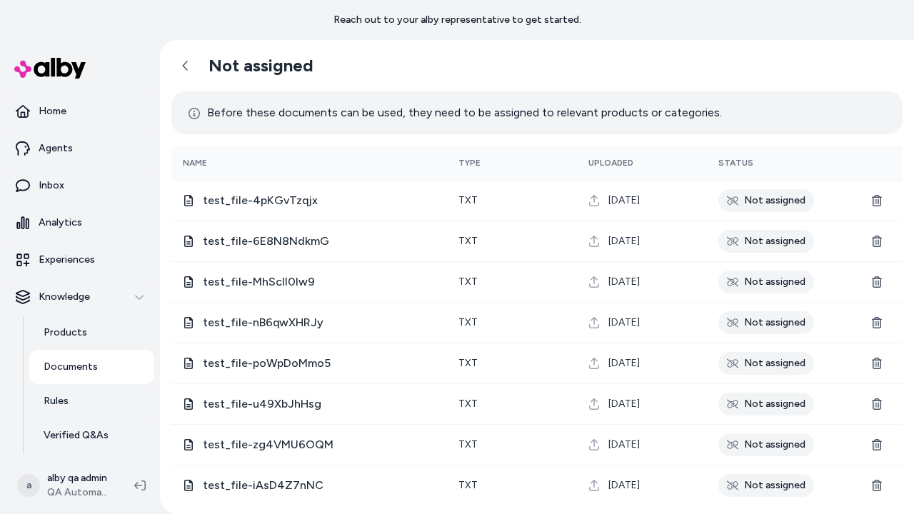 This screenshot has height=514, width=914. I want to click on div: test_file-iAsD4Z7nNC.txt, so click(309, 486).